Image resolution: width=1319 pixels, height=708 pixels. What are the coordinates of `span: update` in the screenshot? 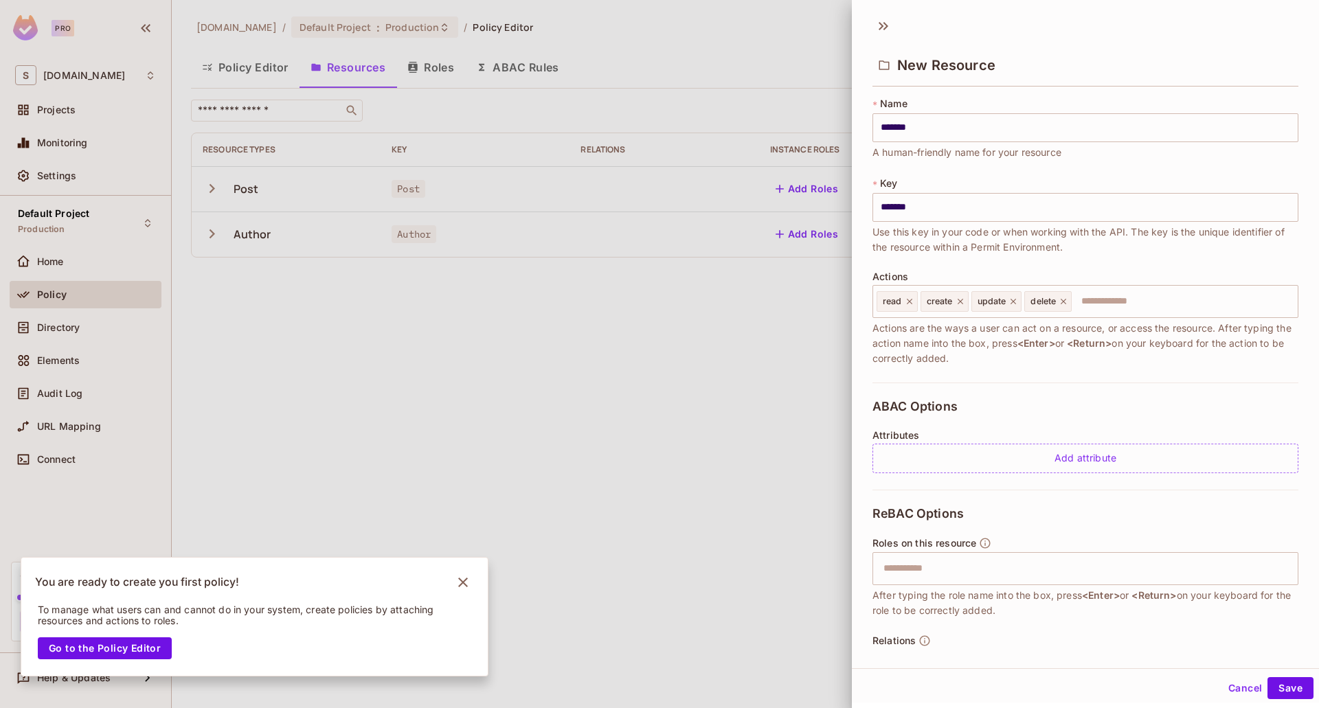 It's located at (992, 302).